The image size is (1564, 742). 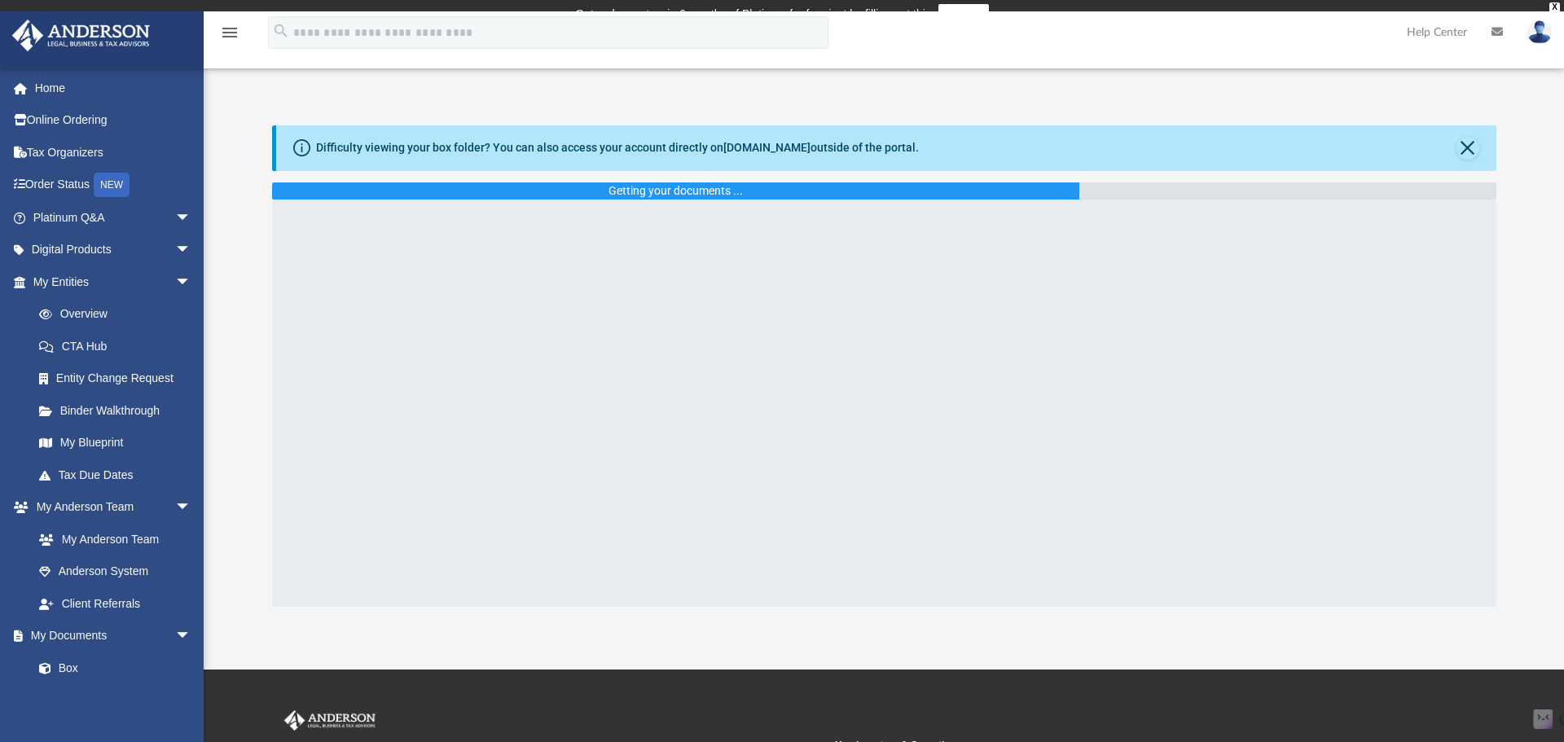 What do you see at coordinates (281, 31) in the screenshot?
I see `i: search` at bounding box center [281, 31].